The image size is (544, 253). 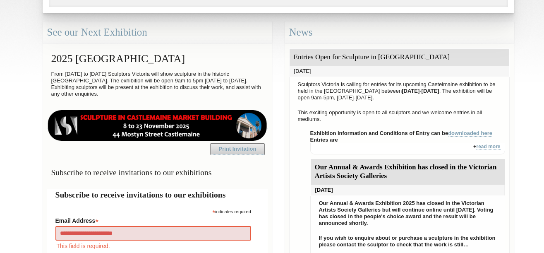 What do you see at coordinates (399, 32) in the screenshot?
I see `div: News` at bounding box center [399, 32].